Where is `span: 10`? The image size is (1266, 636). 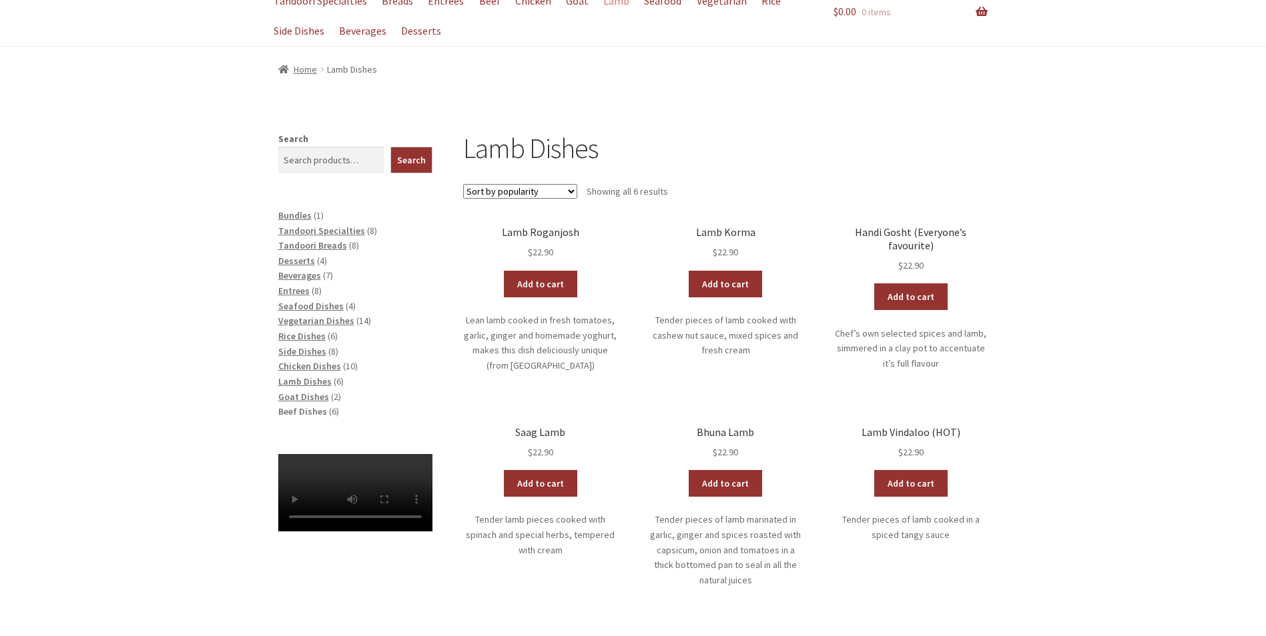
span: 10 is located at coordinates (350, 366).